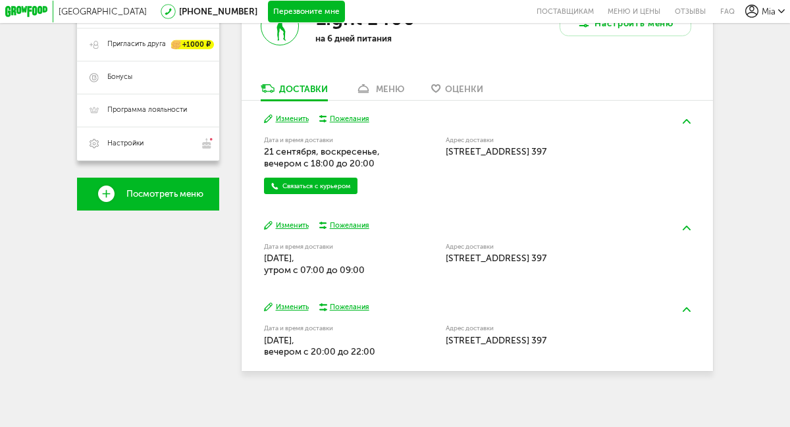  Describe the element at coordinates (148, 143) in the screenshot. I see `a: Настройки` at that location.